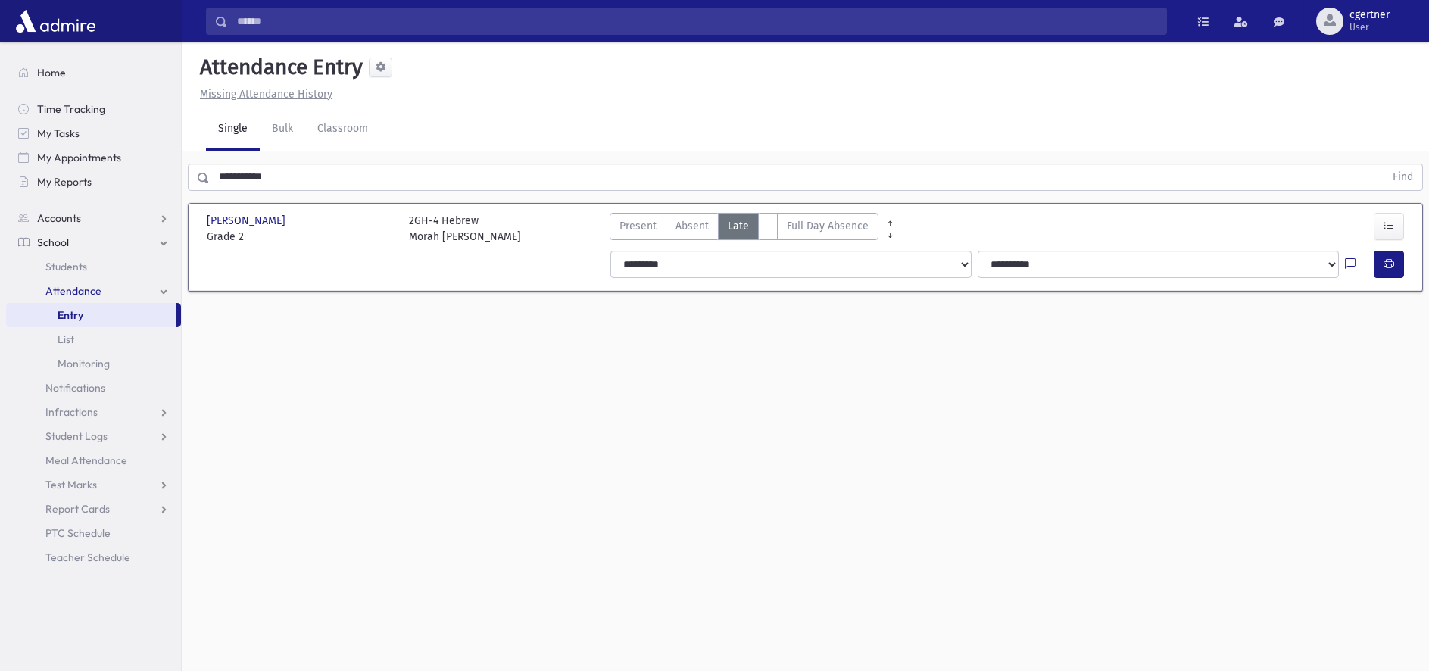  What do you see at coordinates (93, 109) in the screenshot?
I see `a: Time Tracking` at bounding box center [93, 109].